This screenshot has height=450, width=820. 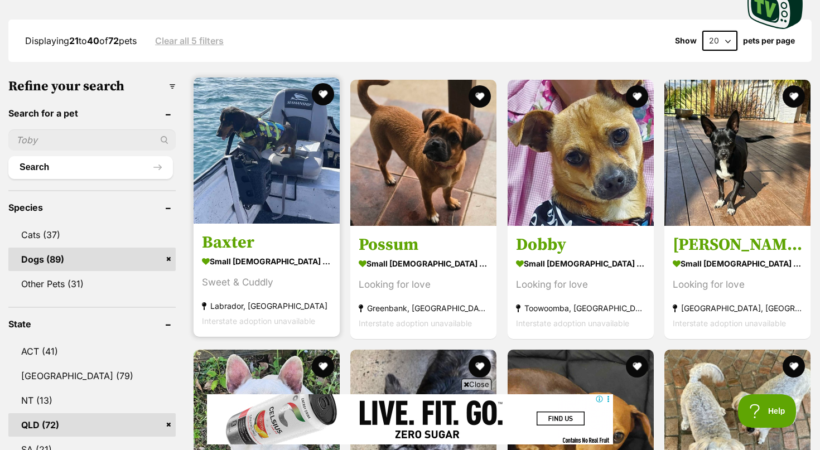 What do you see at coordinates (476, 384) in the screenshot?
I see `span: Close` at bounding box center [476, 384].